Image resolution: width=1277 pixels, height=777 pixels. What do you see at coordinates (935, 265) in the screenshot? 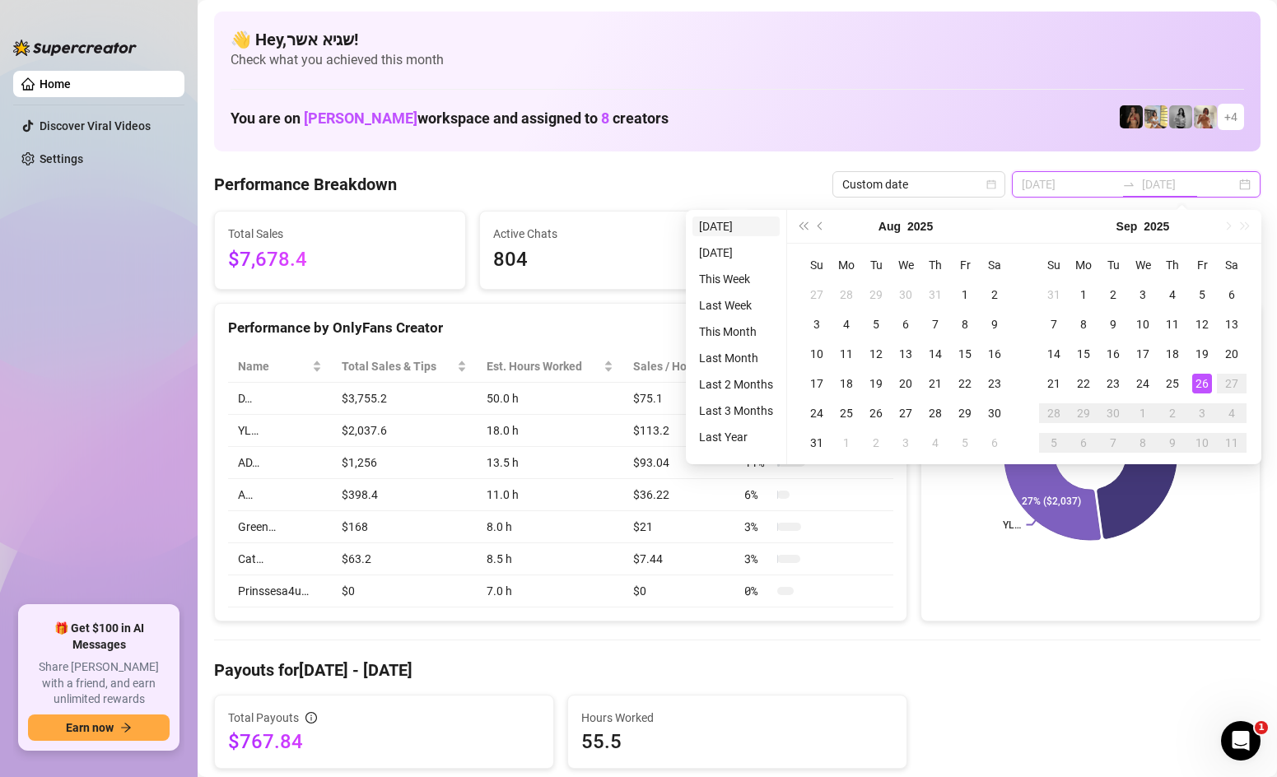
I see `th: Th` at bounding box center [935, 265].